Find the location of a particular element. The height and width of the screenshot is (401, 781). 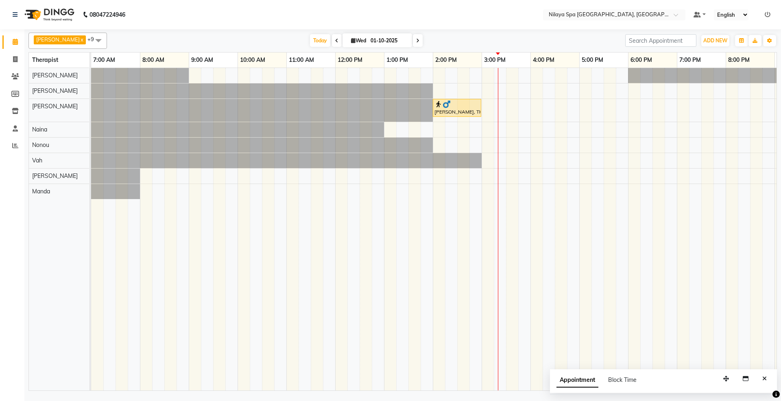

span: Today is located at coordinates (320, 40).